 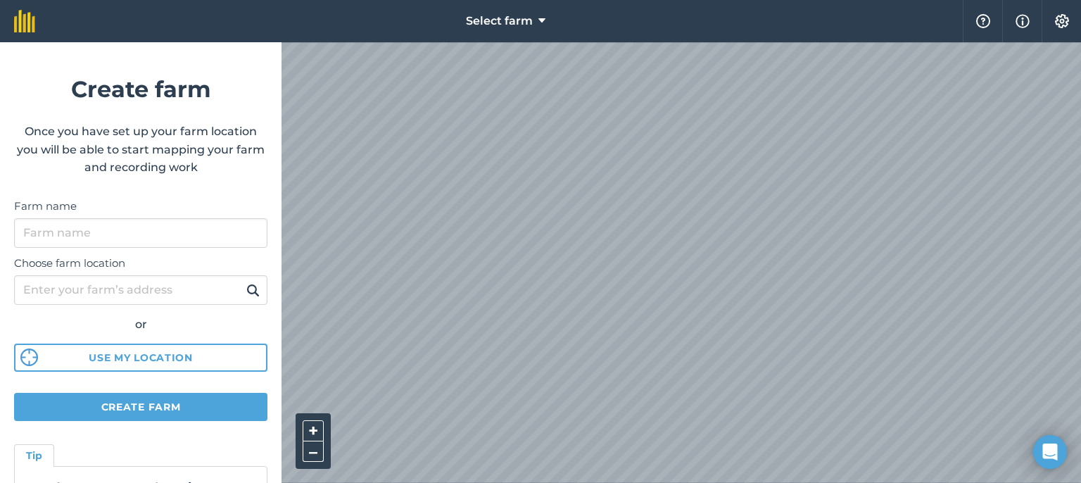 What do you see at coordinates (253, 290) in the screenshot?
I see `img: svg+xml;base64,PHN2ZyB4bWxucz0iaHR0cDovL3d3dy53My5vcmcvMjAwMC9zdmciIHdpZHRoPSIxOSIgaGVpZ2h0PSIyNC...` at bounding box center [253, 290].